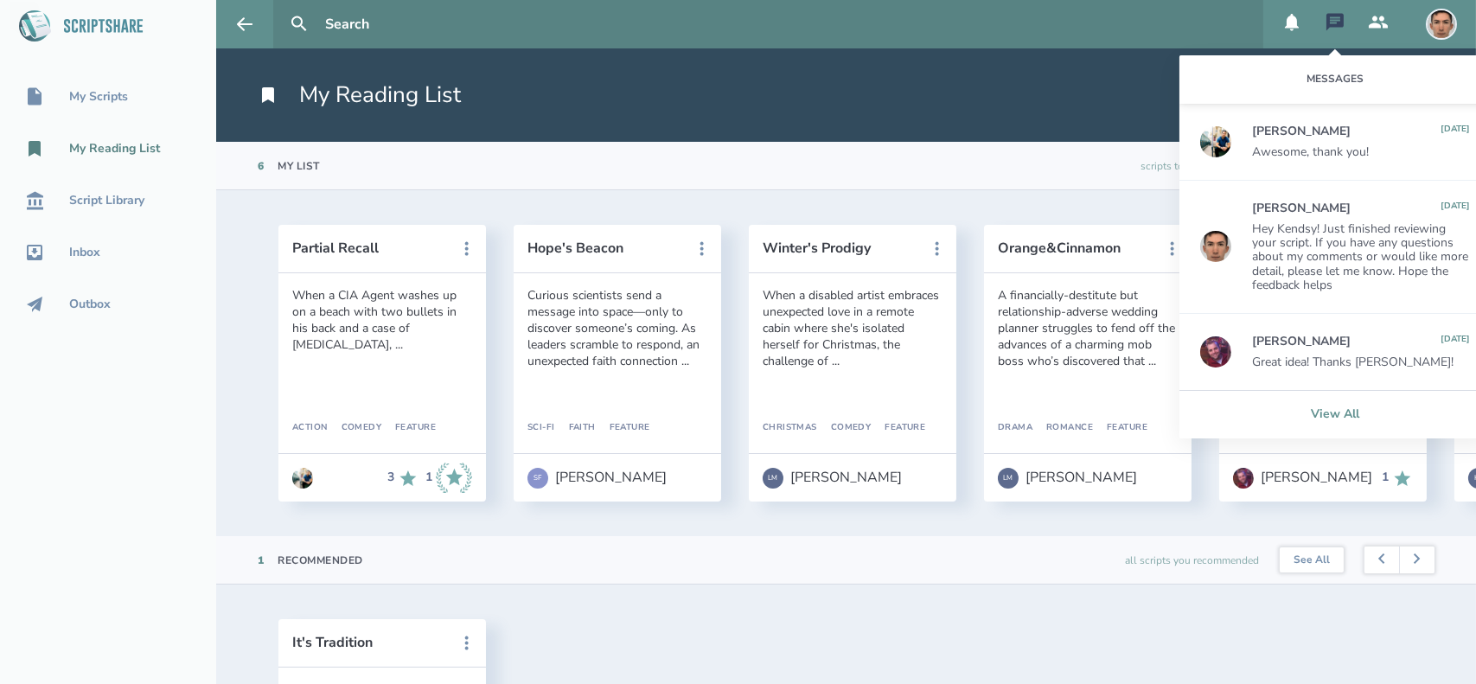 This screenshot has height=684, width=1476. Describe the element at coordinates (840, 248) in the screenshot. I see `button: Winter's Prodigy` at that location.